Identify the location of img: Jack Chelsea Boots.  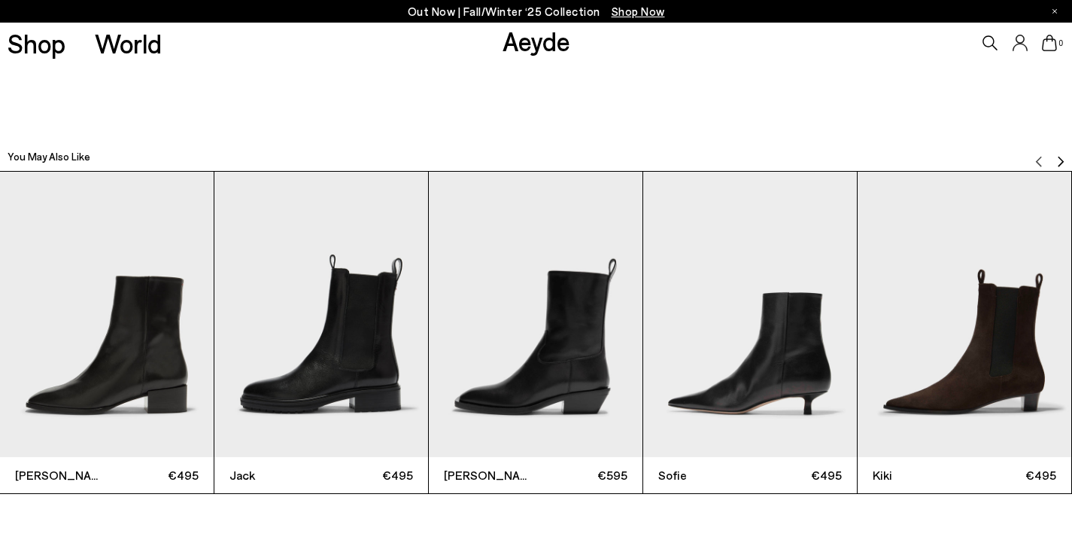
(321, 314).